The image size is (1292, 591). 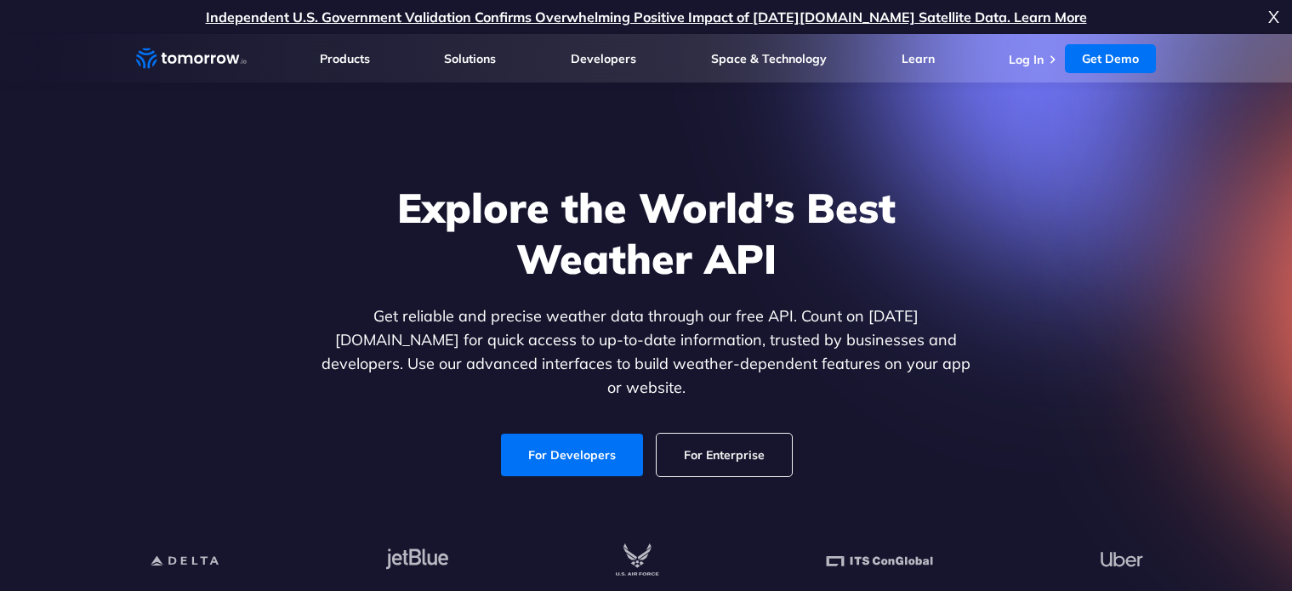 What do you see at coordinates (918, 59) in the screenshot?
I see `a: Learn` at bounding box center [918, 59].